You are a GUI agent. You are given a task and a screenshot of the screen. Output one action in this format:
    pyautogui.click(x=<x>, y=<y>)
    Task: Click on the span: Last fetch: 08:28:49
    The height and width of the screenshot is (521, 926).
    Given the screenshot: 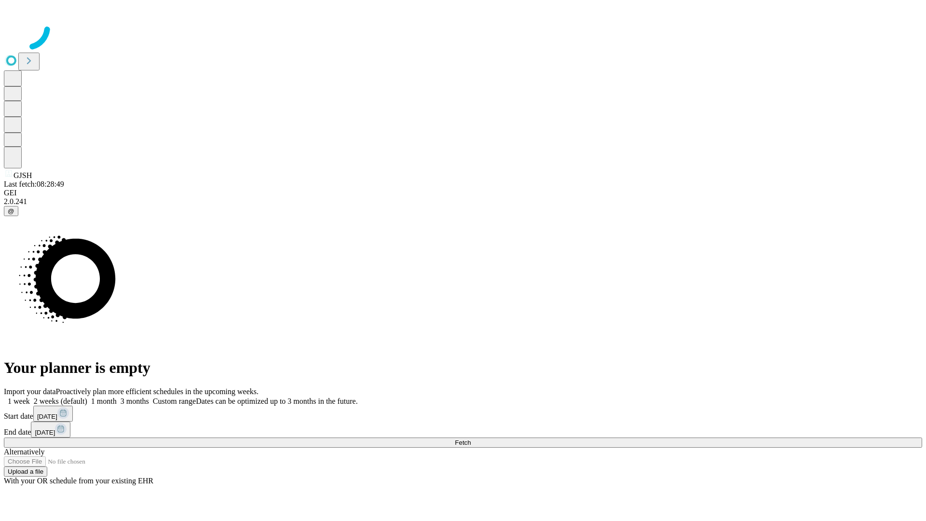 What is the action you would take?
    pyautogui.click(x=34, y=184)
    